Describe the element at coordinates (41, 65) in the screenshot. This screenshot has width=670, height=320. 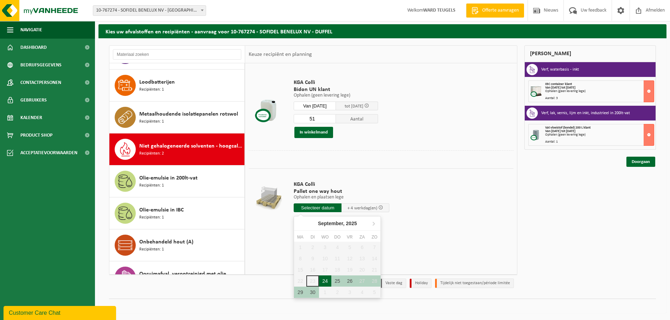
I see `span: Bedrijfsgegevens` at that location.